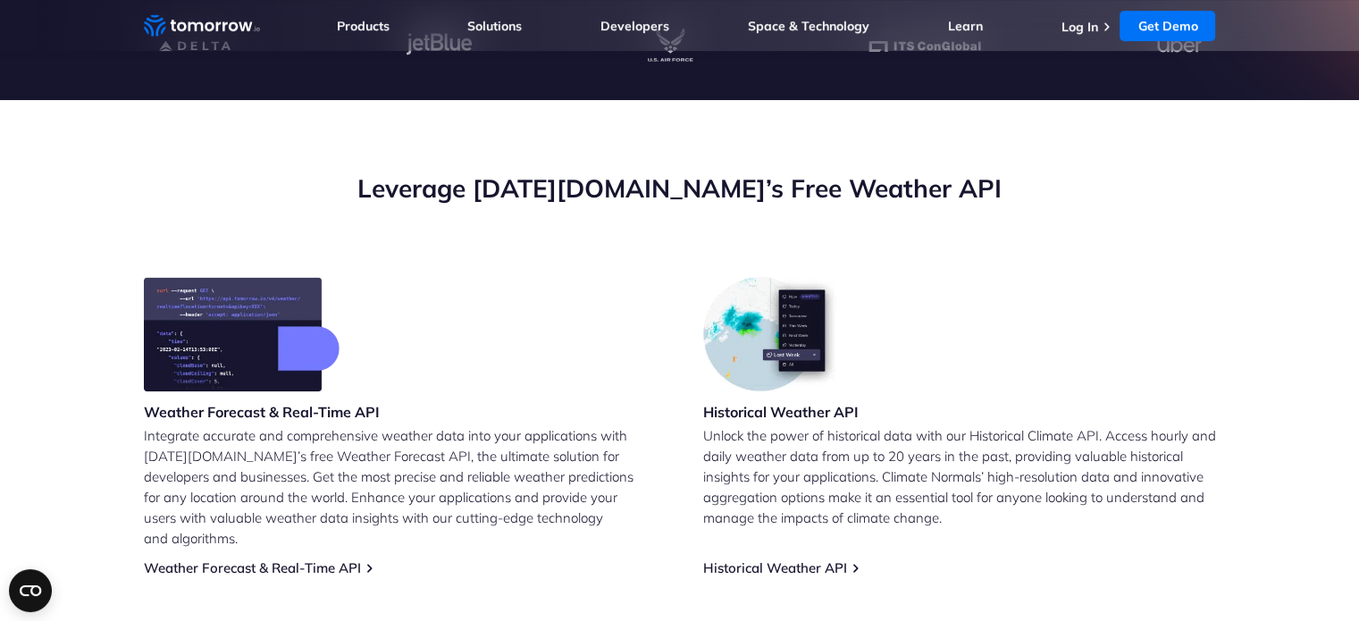  Describe the element at coordinates (965, 26) in the screenshot. I see `a: Learn` at that location.